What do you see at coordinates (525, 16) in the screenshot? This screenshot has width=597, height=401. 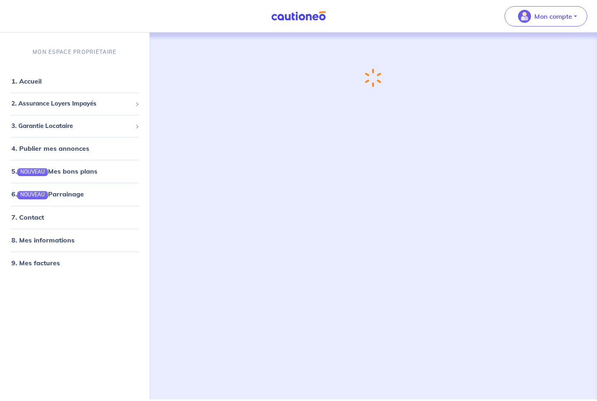 I see `img: illu_account_valid_menu.svg` at bounding box center [525, 16].